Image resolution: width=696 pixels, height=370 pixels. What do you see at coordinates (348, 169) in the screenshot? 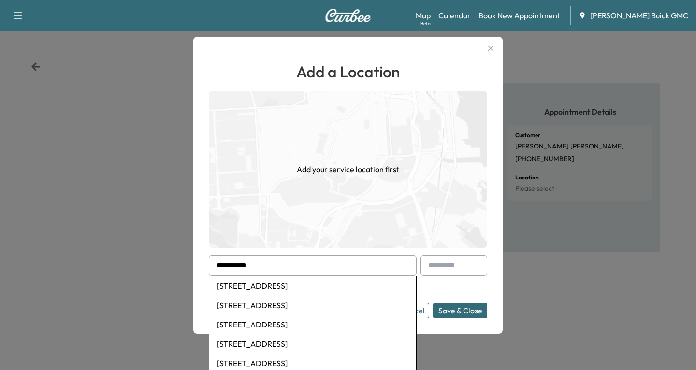
I see `img: empty-map-CL6vilOE.png` at bounding box center [348, 169].